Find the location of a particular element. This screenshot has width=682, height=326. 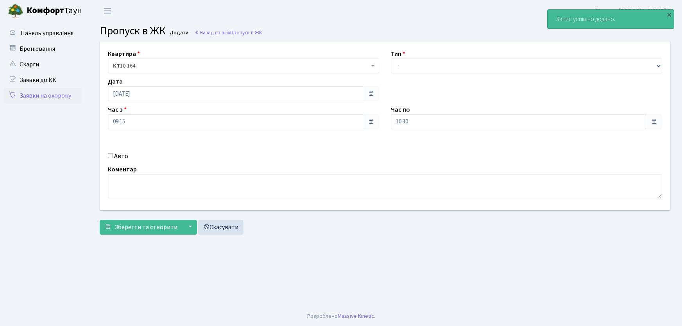

div: Запис успішно додано. is located at coordinates (611, 19).